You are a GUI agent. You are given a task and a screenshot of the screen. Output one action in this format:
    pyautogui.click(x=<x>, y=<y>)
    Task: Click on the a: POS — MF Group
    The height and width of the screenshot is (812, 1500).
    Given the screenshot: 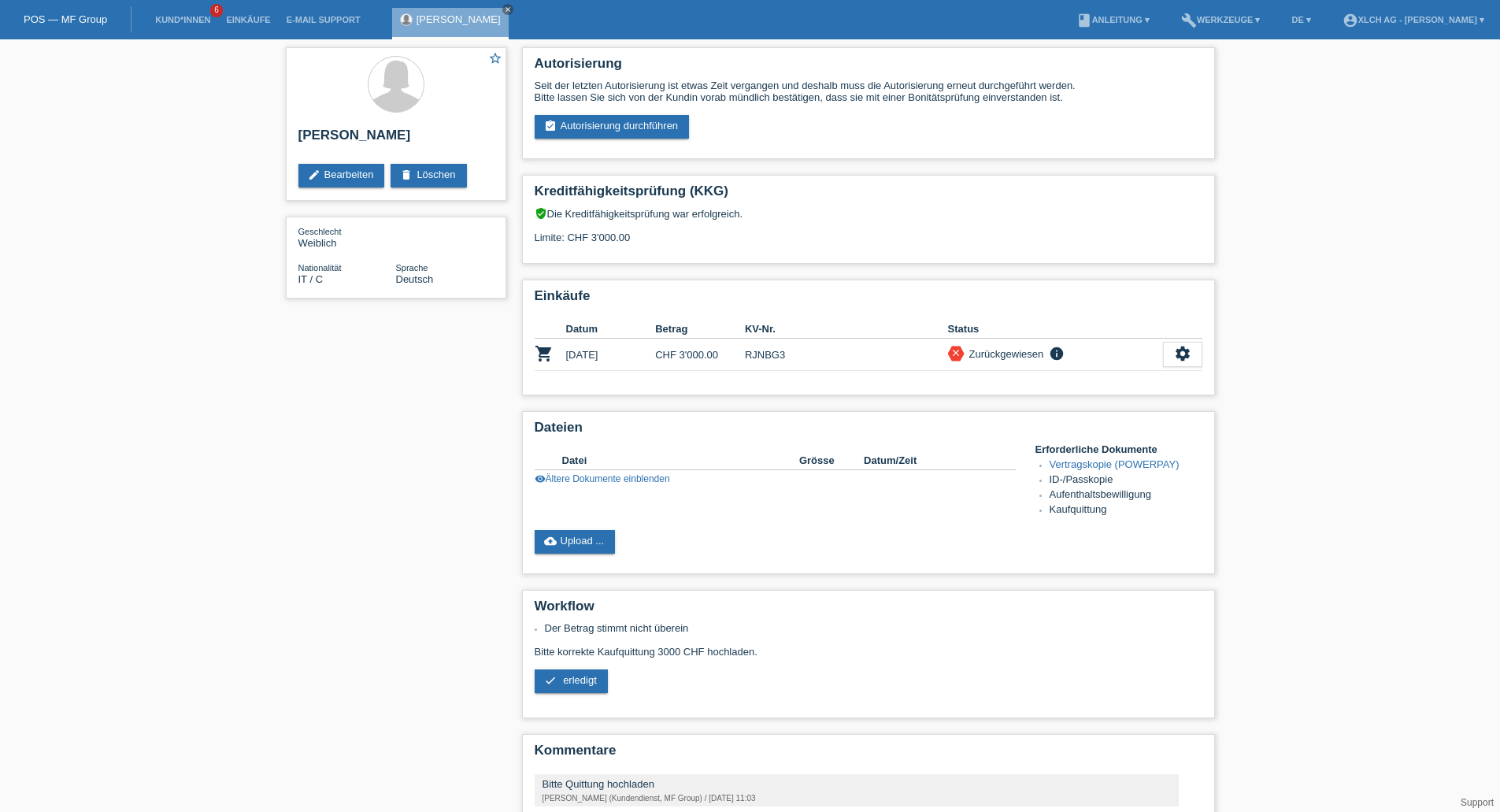 What is the action you would take?
    pyautogui.click(x=65, y=19)
    